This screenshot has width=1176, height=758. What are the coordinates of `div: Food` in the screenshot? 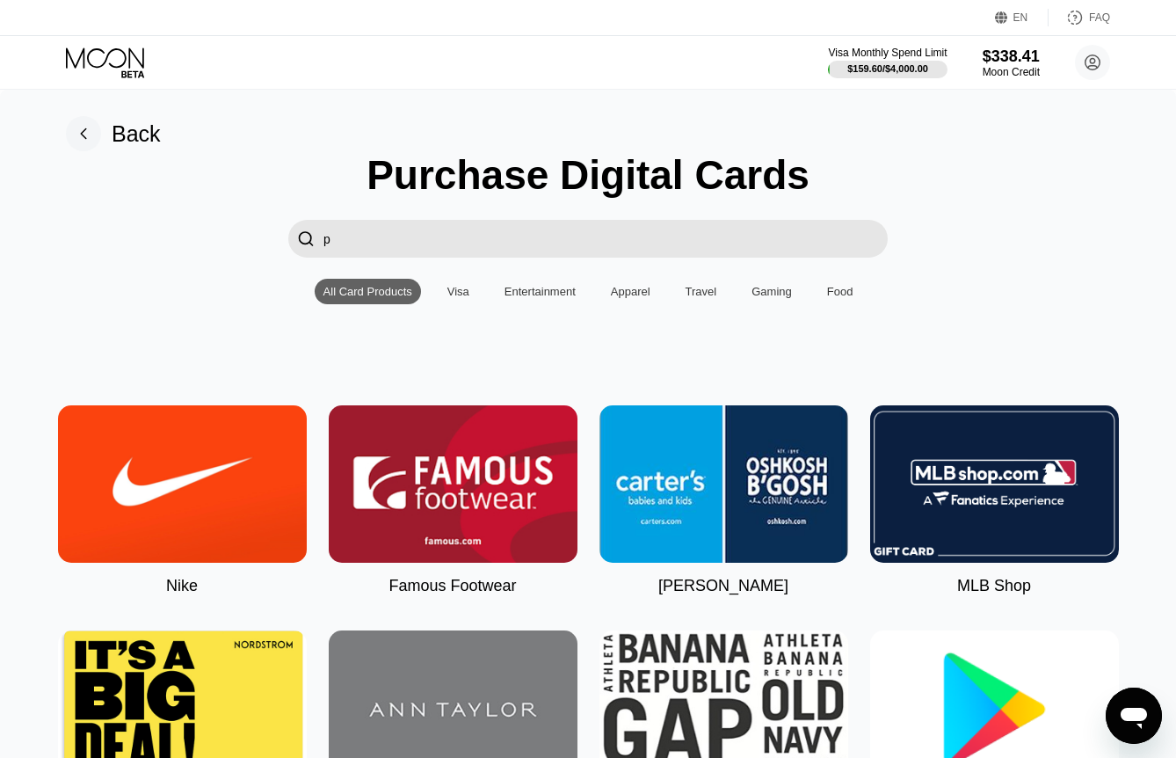 It's located at (840, 291).